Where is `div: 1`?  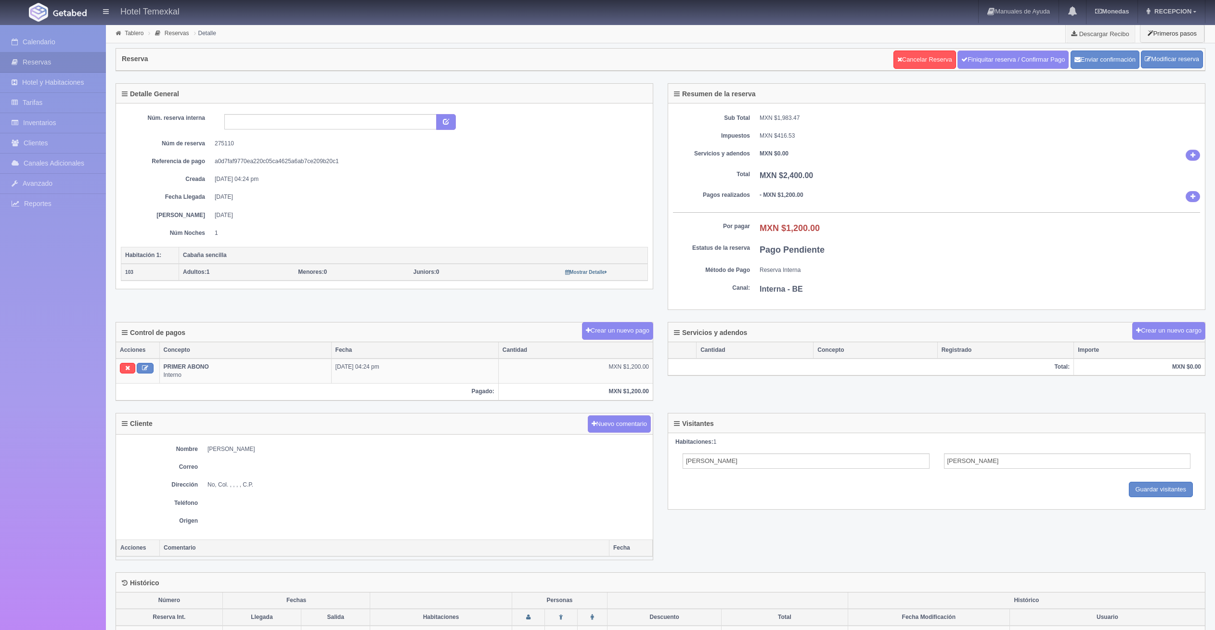
div: 1 is located at coordinates (936, 442).